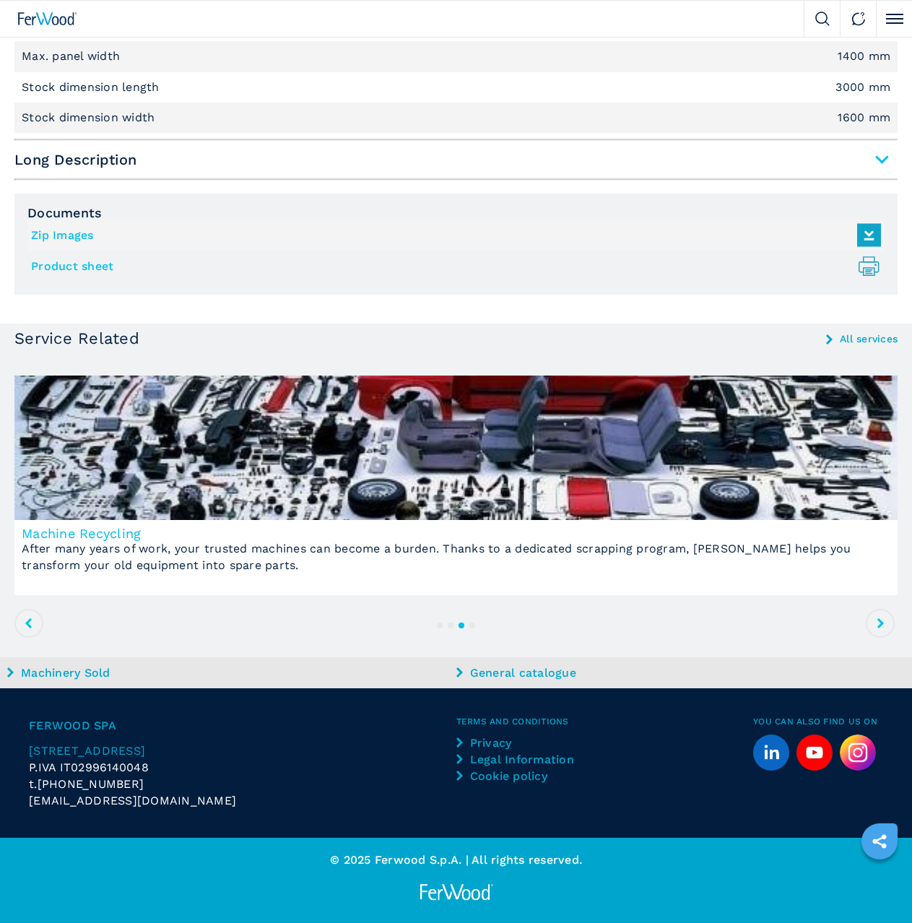  I want to click on em: 1400 mm, so click(864, 56).